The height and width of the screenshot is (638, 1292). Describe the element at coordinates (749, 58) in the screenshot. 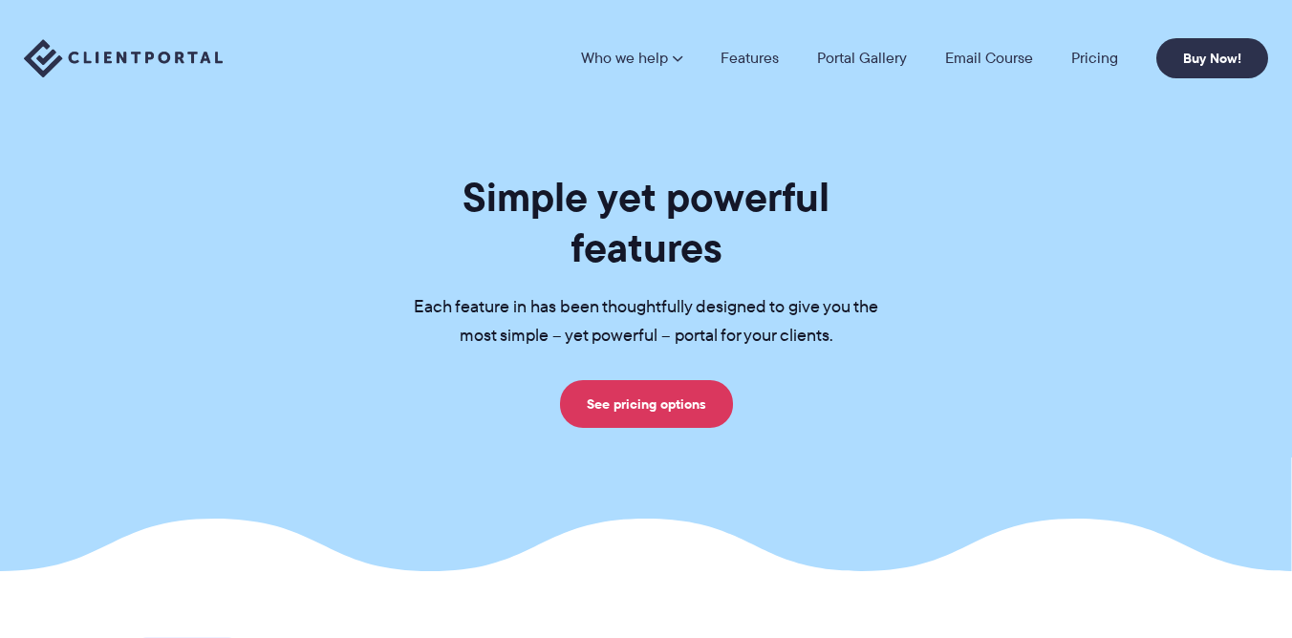

I see `a: Features` at that location.